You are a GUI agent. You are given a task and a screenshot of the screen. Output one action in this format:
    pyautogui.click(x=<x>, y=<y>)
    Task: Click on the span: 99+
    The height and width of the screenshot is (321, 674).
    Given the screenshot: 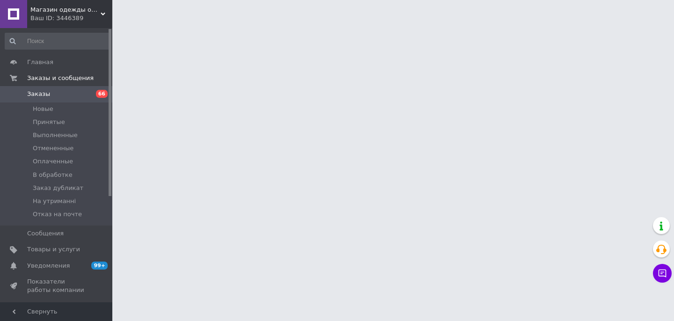 What is the action you would take?
    pyautogui.click(x=99, y=265)
    